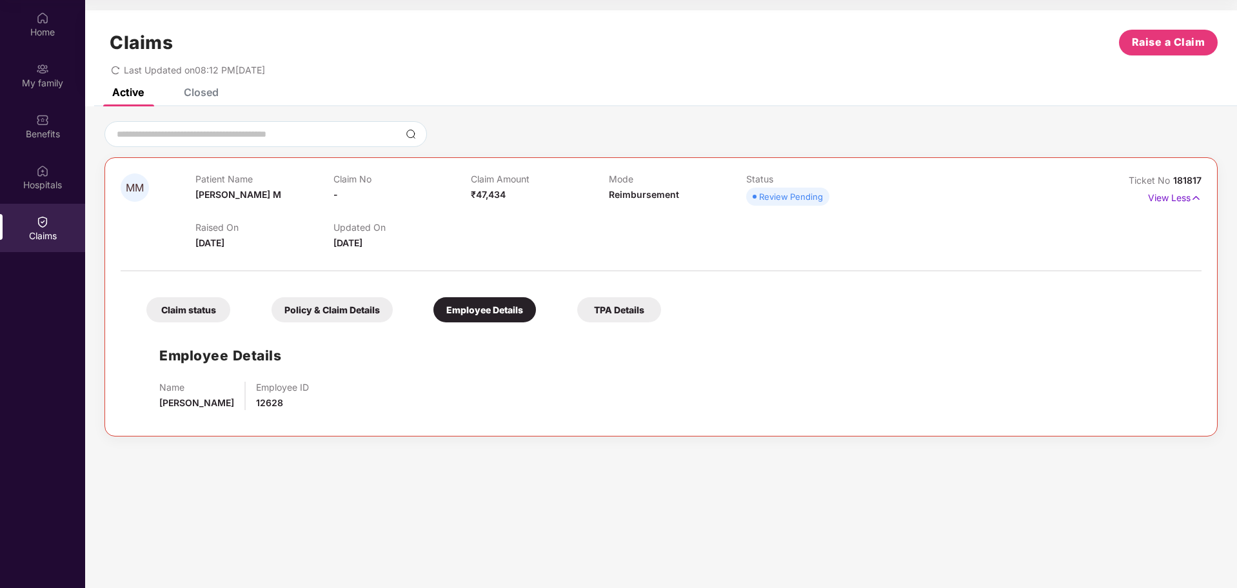 The image size is (1237, 588). Describe the element at coordinates (411, 134) in the screenshot. I see `img: svg+xml;base64,PHN2ZyBpZD0iU2VhcmNoLTMyeDMyIiB4bWxucz0iaHR0cDovL3d3dy53My5vcmcvMjAwMC9zdmciIHdpZH...` at that location.